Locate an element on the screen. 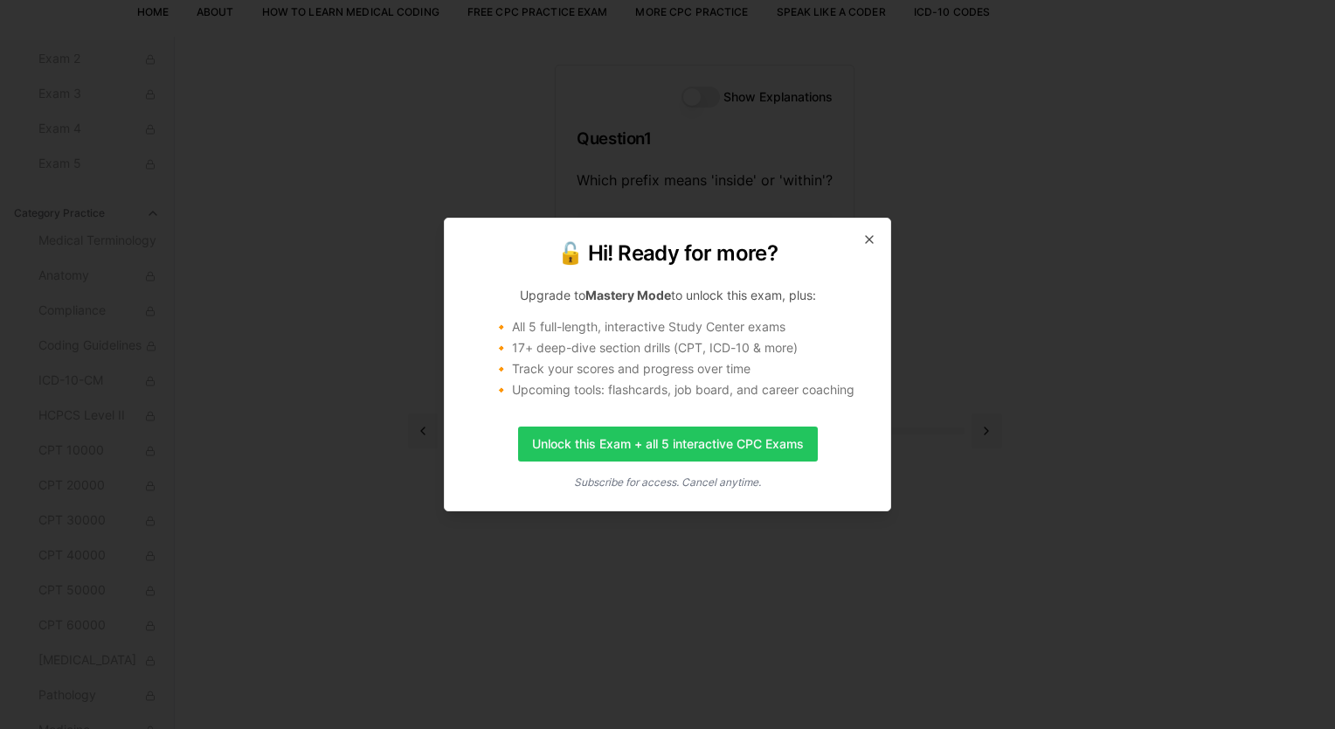 The width and height of the screenshot is (1335, 729). li: 🔸 All 5 full-length, interactive Study Center exams is located at coordinates (681, 327).